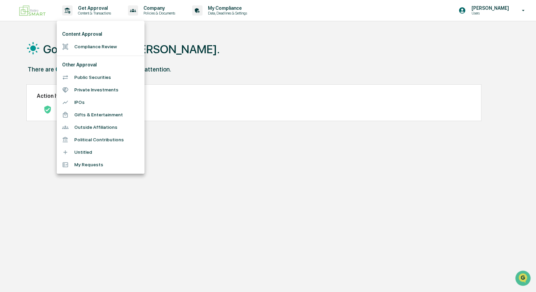  I want to click on img: f2157a4c-a0d3-4daa-907e-bb6f0de503a5-1751232295721, so click(8, 8).